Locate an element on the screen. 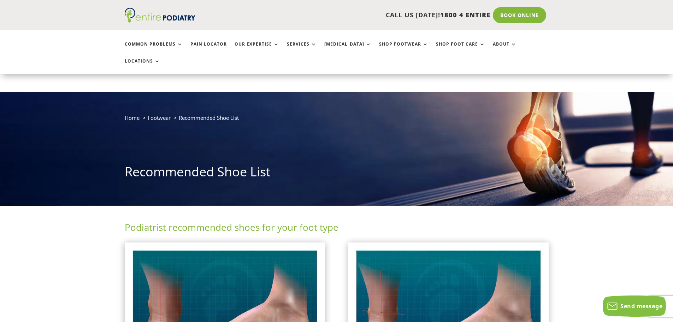  a: Shop Foot Care is located at coordinates (460, 49).